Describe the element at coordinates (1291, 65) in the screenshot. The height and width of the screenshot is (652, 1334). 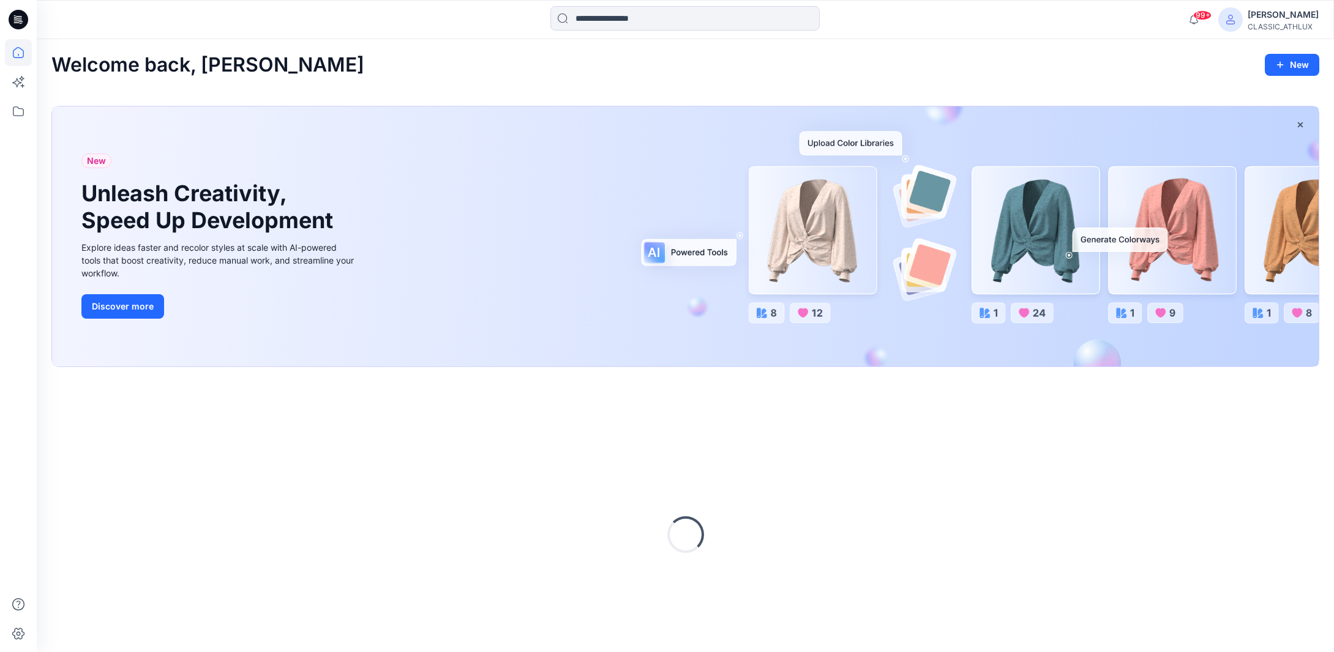
I see `button: New` at that location.